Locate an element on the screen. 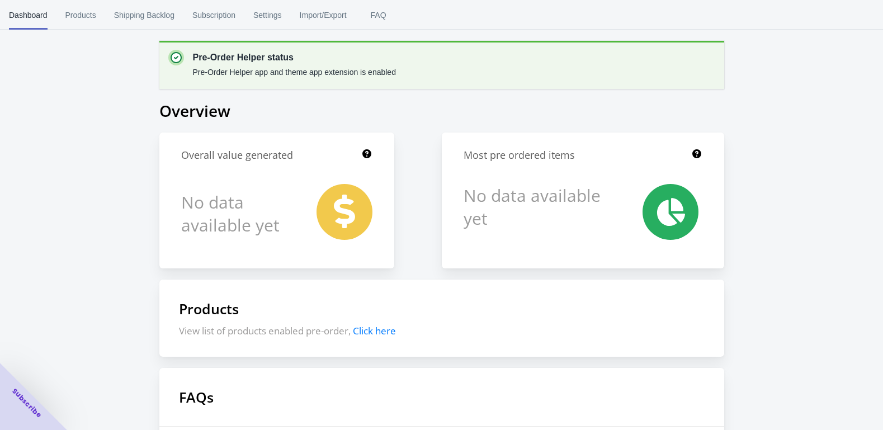 The image size is (883, 430). h1: Overall value generated is located at coordinates (237, 155).